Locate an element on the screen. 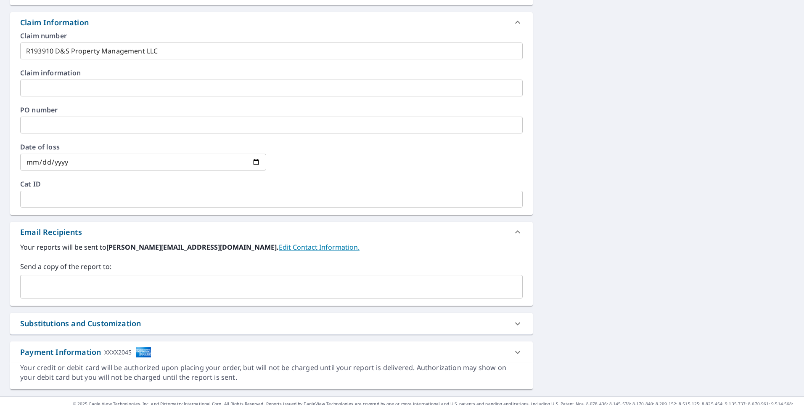 This screenshot has height=405, width=804. div: Payment InformationXXXX2045cardImage is located at coordinates (271, 352).